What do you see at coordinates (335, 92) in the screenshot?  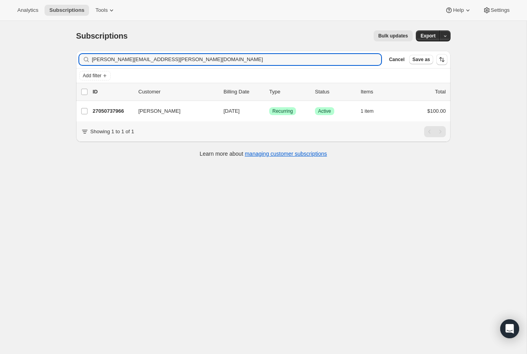 I see `p: Status` at bounding box center [335, 92].